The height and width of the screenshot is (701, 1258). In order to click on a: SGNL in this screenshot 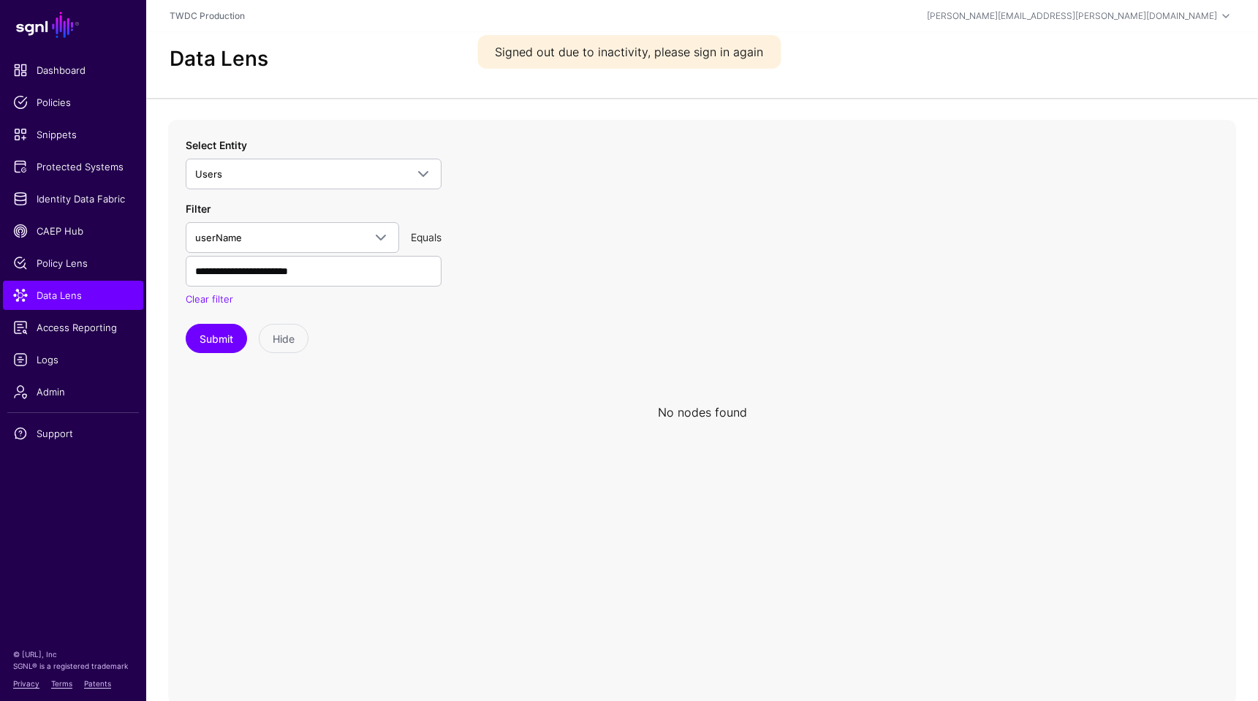, I will do `click(73, 25)`.